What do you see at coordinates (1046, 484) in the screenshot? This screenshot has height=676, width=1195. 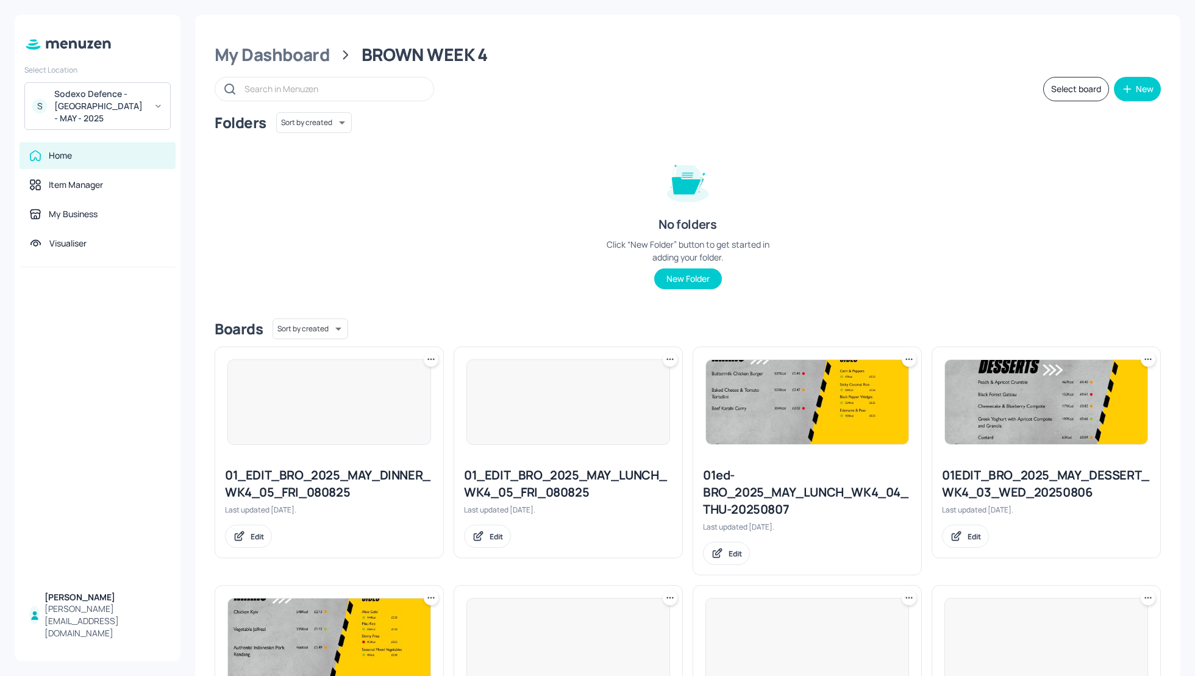 I see `div: 01EDIT_BRO_2025_MAY_DESSERT_WK4_03_WED_20250806` at bounding box center [1046, 484].